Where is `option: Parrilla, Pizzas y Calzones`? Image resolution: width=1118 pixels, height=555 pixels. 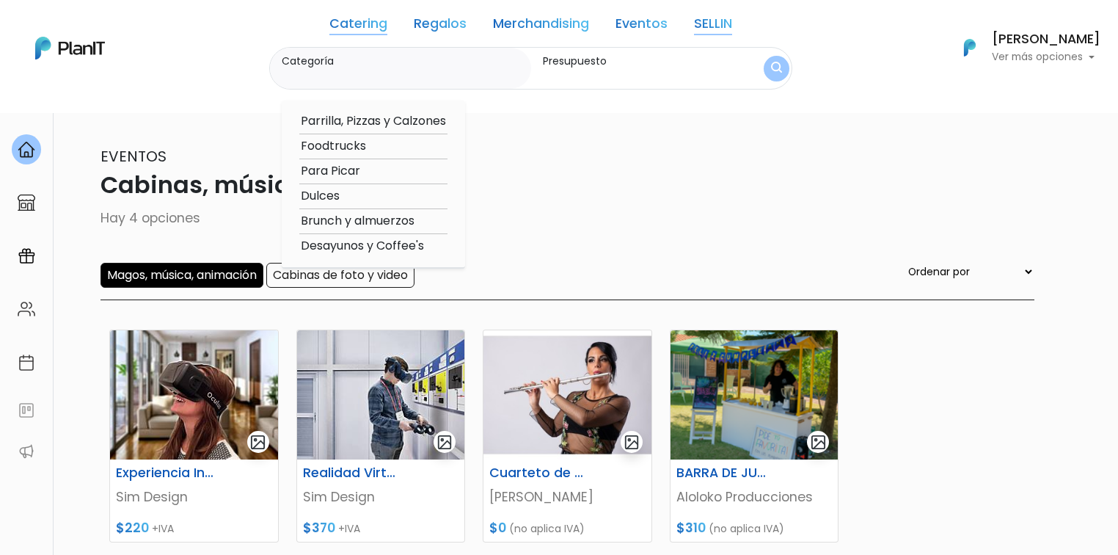
option: Parrilla, Pizzas y Calzones is located at coordinates (373, 121).